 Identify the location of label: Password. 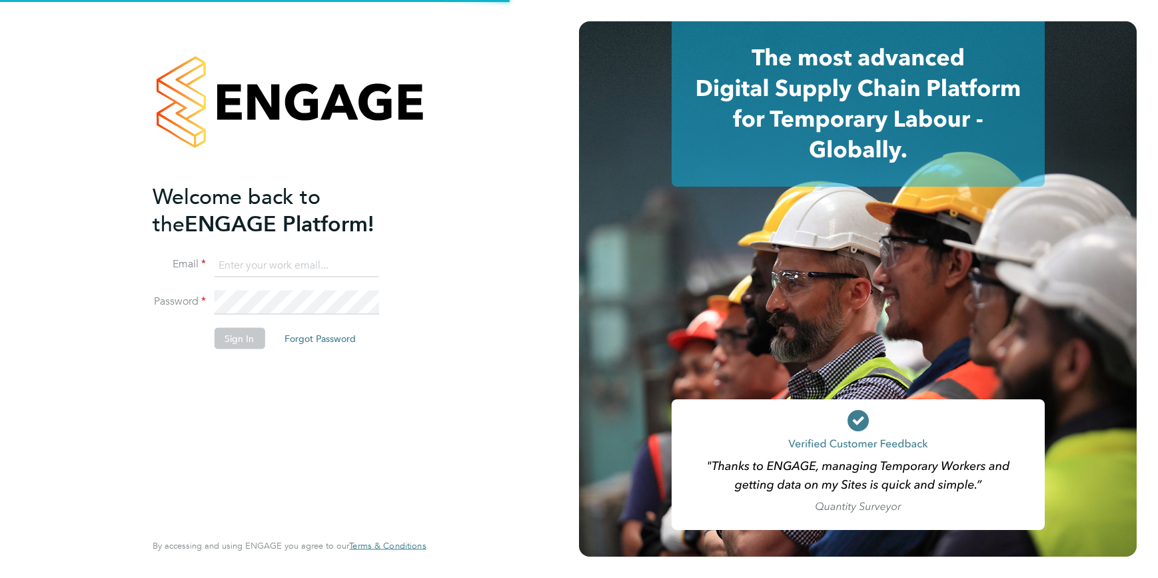
(179, 301).